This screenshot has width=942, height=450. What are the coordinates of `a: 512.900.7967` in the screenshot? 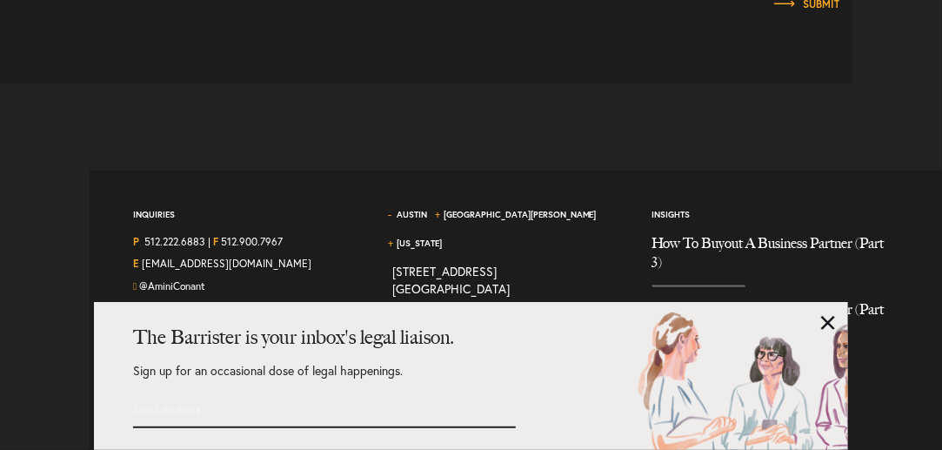 It's located at (251, 241).